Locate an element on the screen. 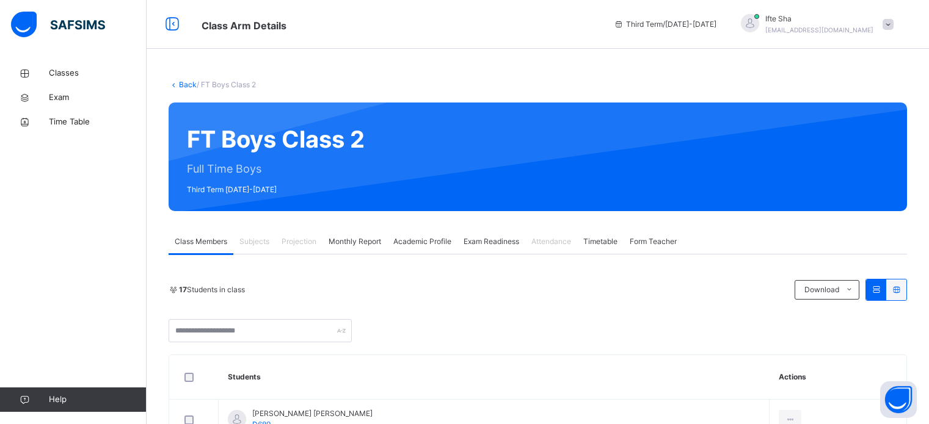 The width and height of the screenshot is (929, 424). div: IfteSha is located at coordinates (814, 24).